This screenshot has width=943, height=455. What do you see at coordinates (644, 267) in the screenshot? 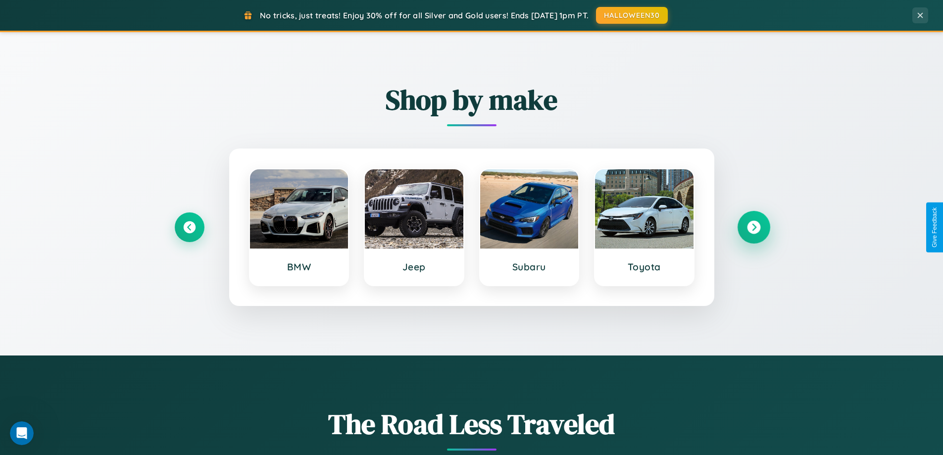
I see `h3: Toyota` at bounding box center [644, 267].